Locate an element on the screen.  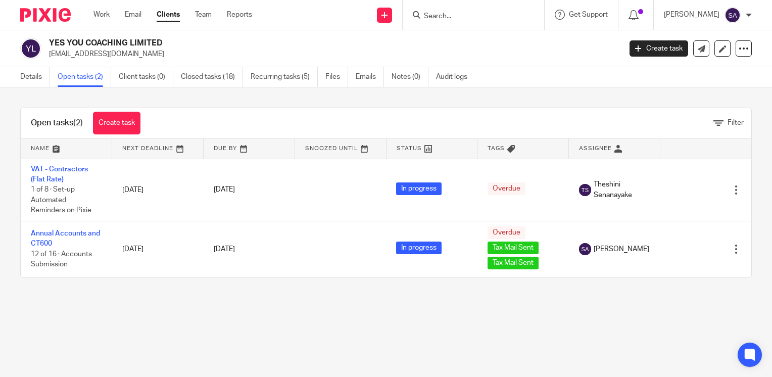
a: Open tasks (2) is located at coordinates (84, 77).